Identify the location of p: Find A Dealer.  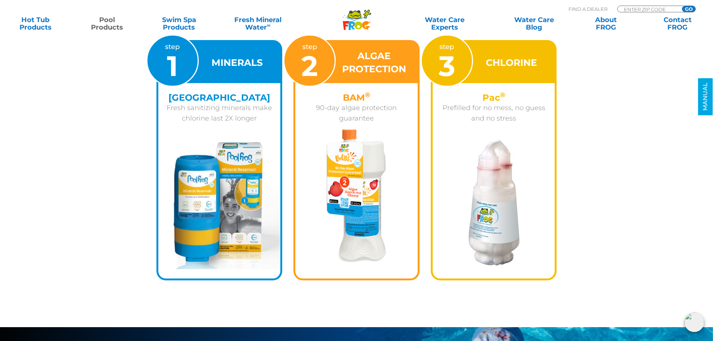
(588, 9).